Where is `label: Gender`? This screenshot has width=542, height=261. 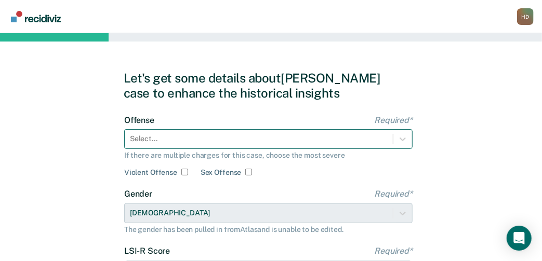 label: Gender is located at coordinates (268, 194).